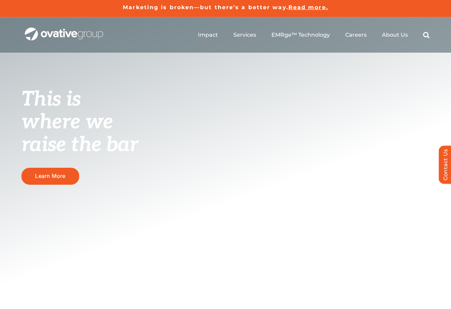 The width and height of the screenshot is (451, 309). Describe the element at coordinates (355, 35) in the screenshot. I see `span: Careers` at that location.